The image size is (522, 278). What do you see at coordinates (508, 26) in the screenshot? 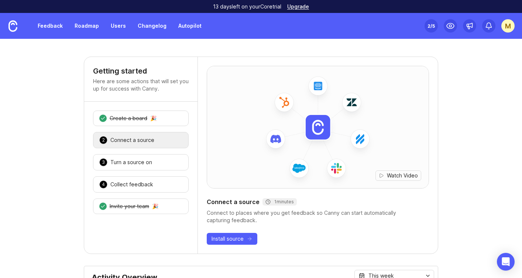
I see `button: M` at bounding box center [508, 26].